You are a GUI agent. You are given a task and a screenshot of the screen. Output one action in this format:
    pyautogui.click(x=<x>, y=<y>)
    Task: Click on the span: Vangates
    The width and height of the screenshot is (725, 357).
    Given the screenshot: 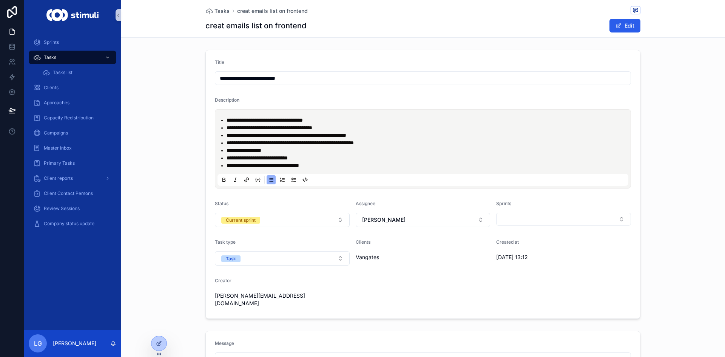 What is the action you would take?
    pyautogui.click(x=368, y=257)
    